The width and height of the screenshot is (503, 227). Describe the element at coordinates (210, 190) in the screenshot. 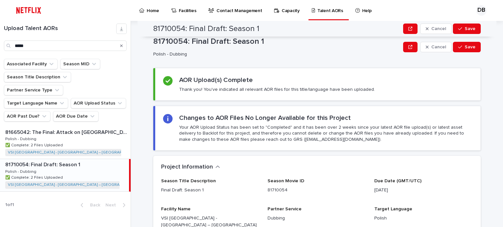

I see `p: Final Draft: Season 1` at that location.